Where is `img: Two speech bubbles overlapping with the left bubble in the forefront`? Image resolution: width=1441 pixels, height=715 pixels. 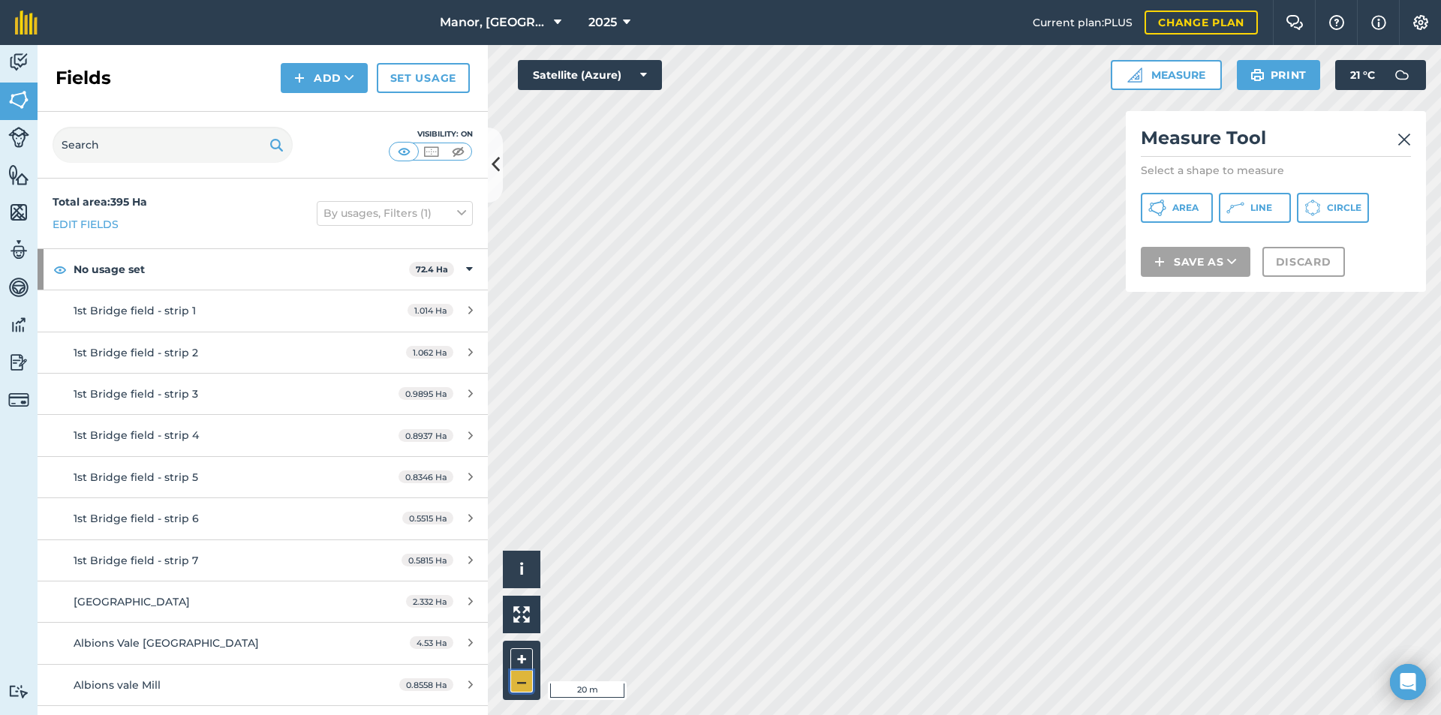
img: Two speech bubbles overlapping with the left bubble in the forefront is located at coordinates (1295, 23).